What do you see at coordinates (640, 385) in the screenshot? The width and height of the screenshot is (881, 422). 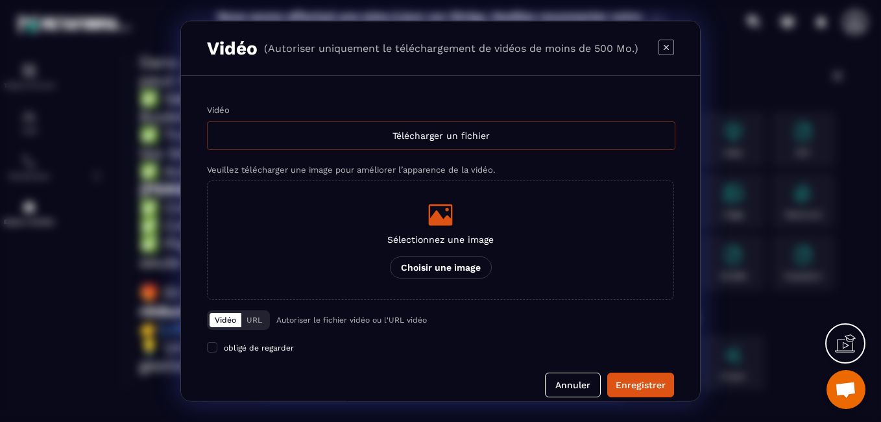 I see `button: Enregistrer` at bounding box center [640, 385].